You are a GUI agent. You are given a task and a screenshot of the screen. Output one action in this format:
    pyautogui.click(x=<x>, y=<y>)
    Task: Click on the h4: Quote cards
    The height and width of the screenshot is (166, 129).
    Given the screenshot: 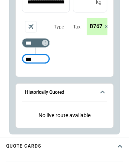 What is the action you would take?
    pyautogui.click(x=23, y=146)
    